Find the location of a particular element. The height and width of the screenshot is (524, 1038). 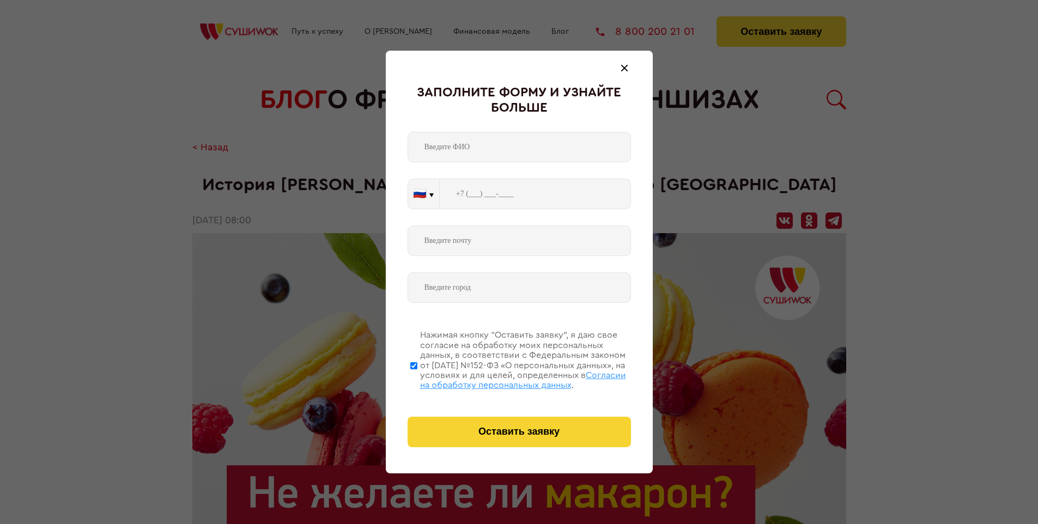

button: Оставить заявку is located at coordinates (519, 432).